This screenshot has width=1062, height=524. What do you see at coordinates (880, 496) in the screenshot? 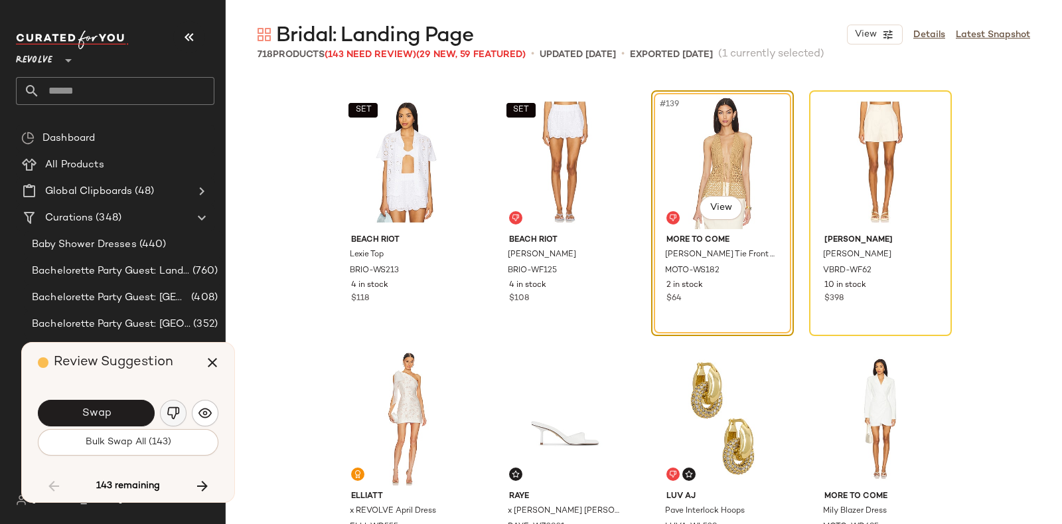
I see `span: MORE TO COME` at bounding box center [880, 496].